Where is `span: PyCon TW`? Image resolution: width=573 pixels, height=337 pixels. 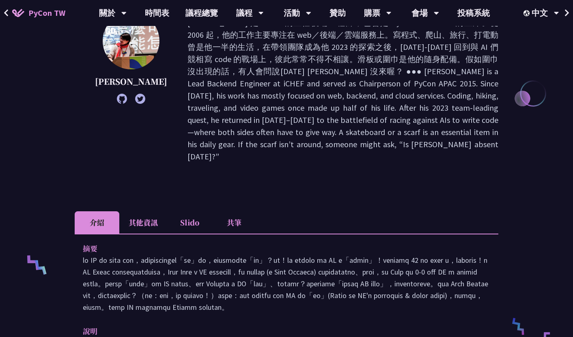 span: PyCon TW is located at coordinates (47, 13).